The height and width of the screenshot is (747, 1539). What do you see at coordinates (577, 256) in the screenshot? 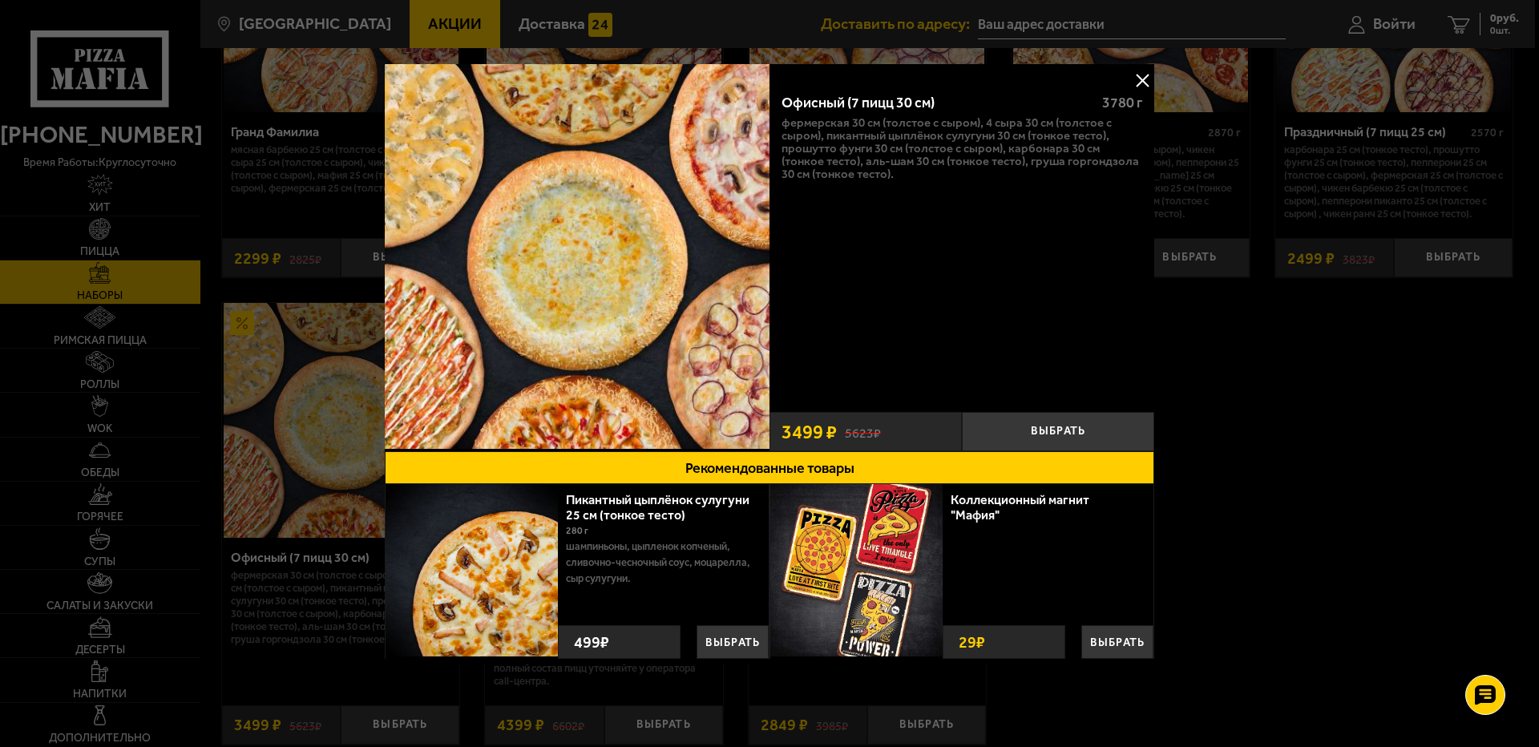
I see `img: Офисный (7 пицц 30 см)` at bounding box center [577, 256].